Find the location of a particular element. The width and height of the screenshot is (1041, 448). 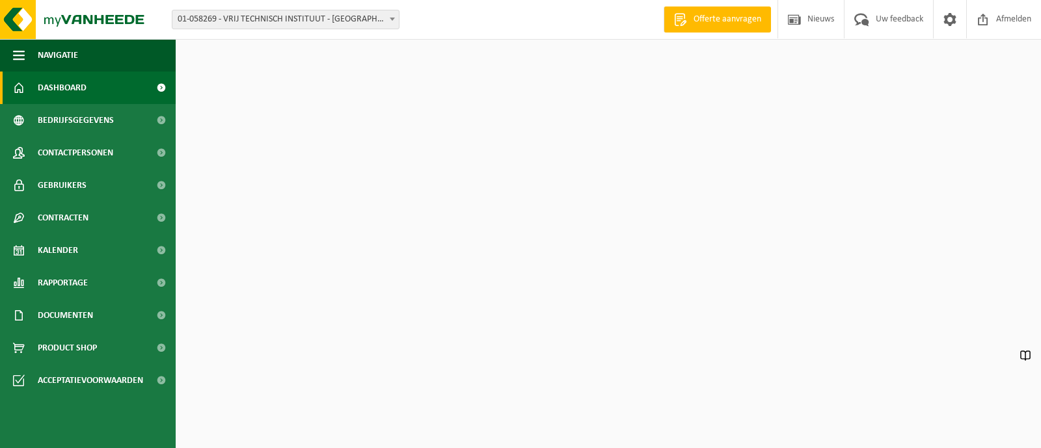

span: Rapportage is located at coordinates (62, 283).